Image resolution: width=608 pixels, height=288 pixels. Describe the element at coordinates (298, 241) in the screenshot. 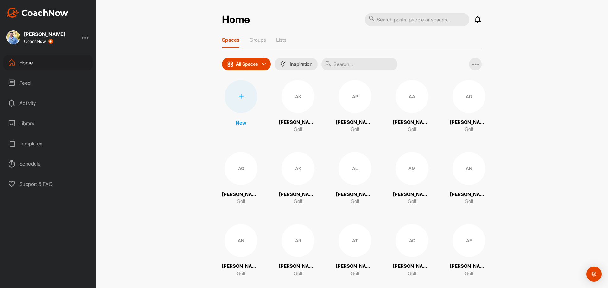

I see `div: AR` at that location.